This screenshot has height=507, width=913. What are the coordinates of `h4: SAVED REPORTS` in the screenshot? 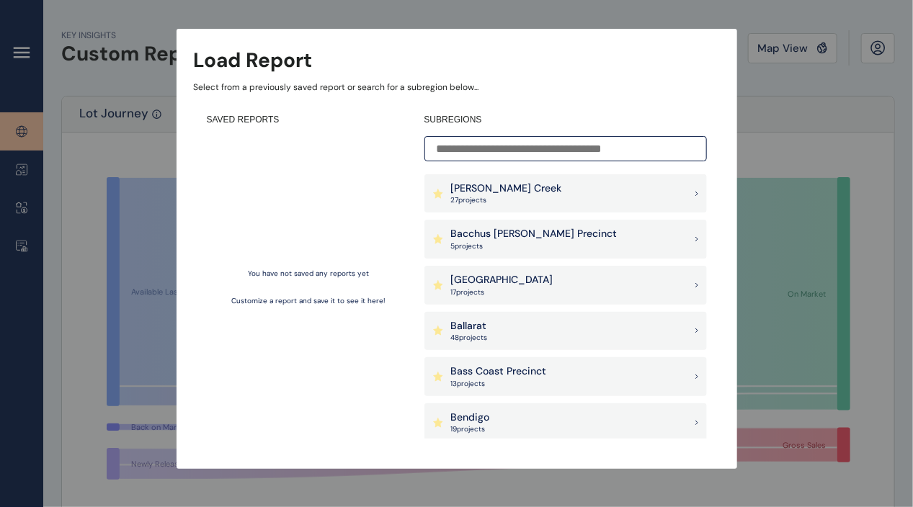 It's located at (309, 120).